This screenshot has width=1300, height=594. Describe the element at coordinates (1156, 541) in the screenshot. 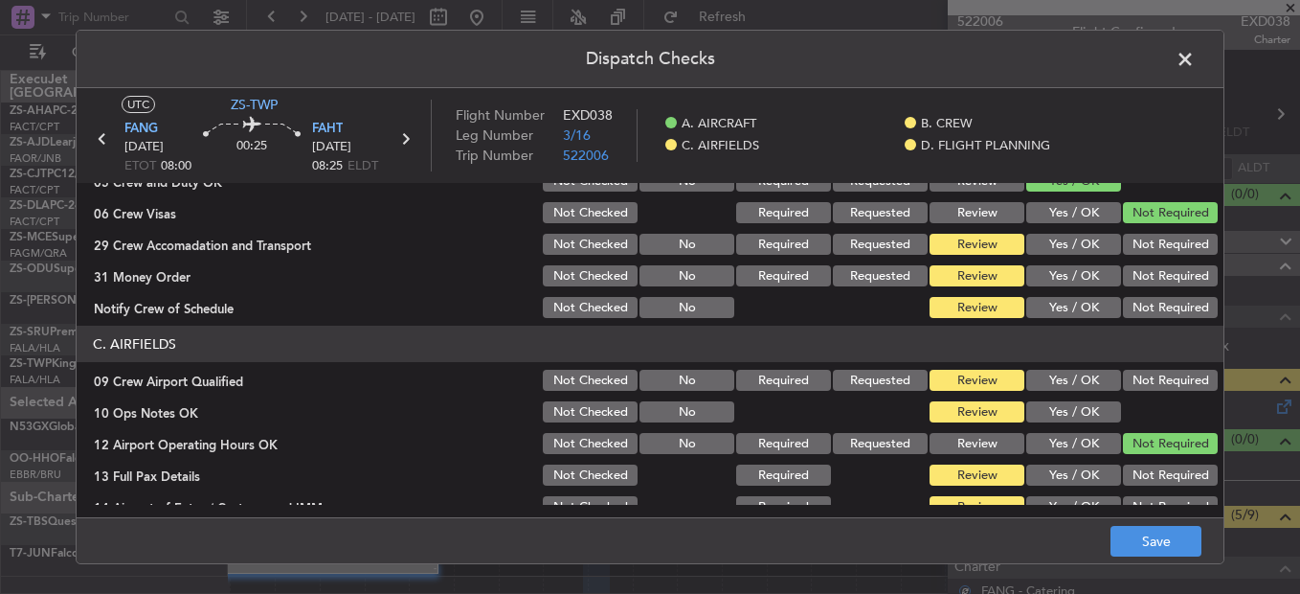

I see `button: Save` at that location.